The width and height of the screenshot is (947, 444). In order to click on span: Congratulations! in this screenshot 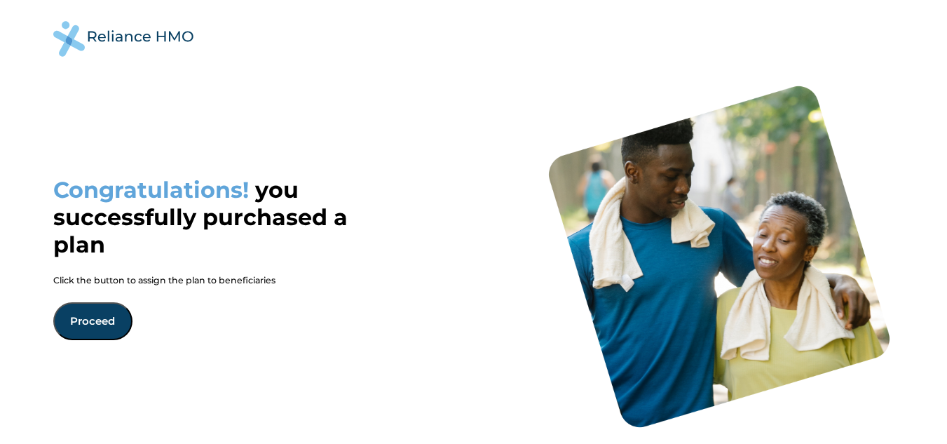, I will do `click(151, 189)`.